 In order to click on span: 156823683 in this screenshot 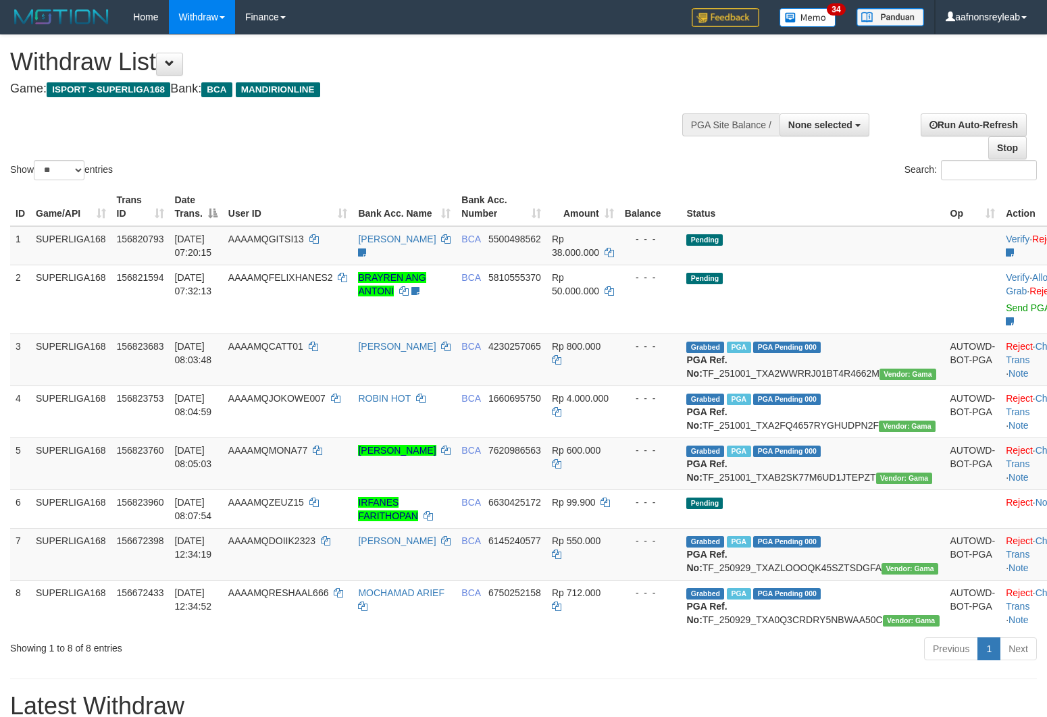, I will do `click(141, 347)`.